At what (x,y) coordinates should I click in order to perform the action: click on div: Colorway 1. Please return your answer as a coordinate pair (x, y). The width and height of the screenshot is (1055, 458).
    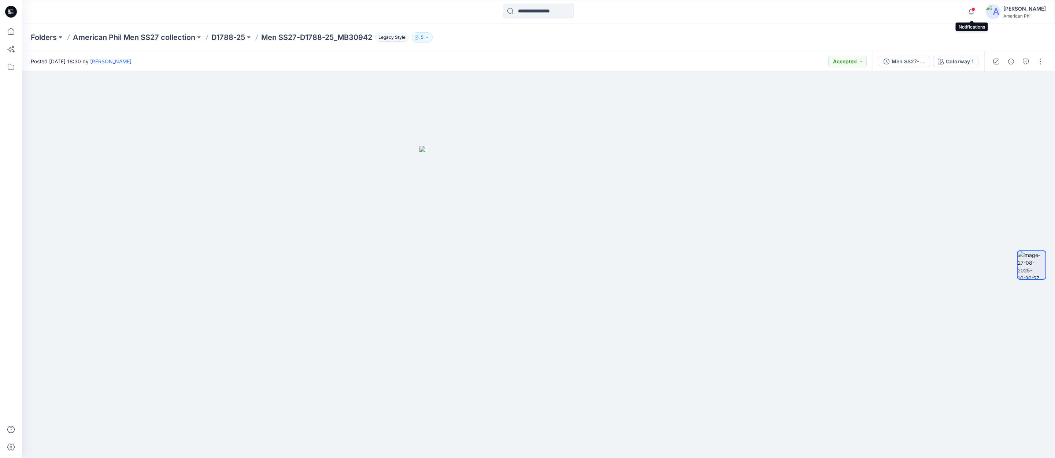
    Looking at the image, I should click on (960, 62).